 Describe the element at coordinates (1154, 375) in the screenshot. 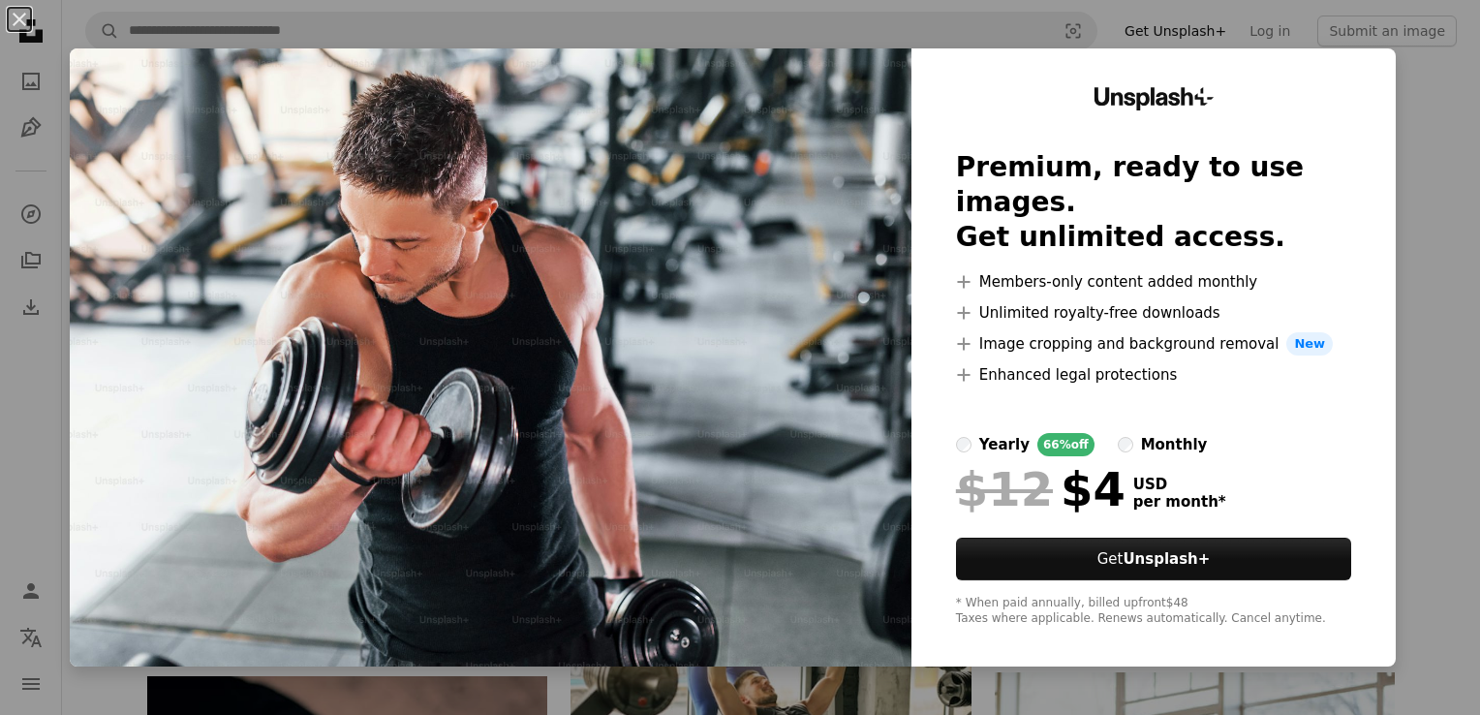

I see `li: Enhanced legal protections` at that location.